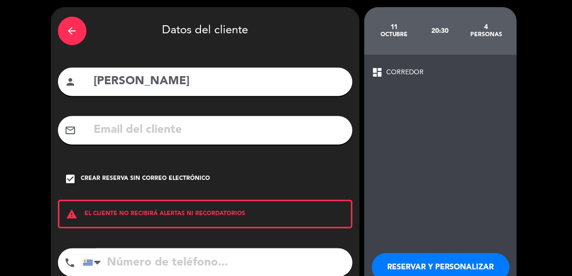  Describe the element at coordinates (71, 82) in the screenshot. I see `i: person` at that location.